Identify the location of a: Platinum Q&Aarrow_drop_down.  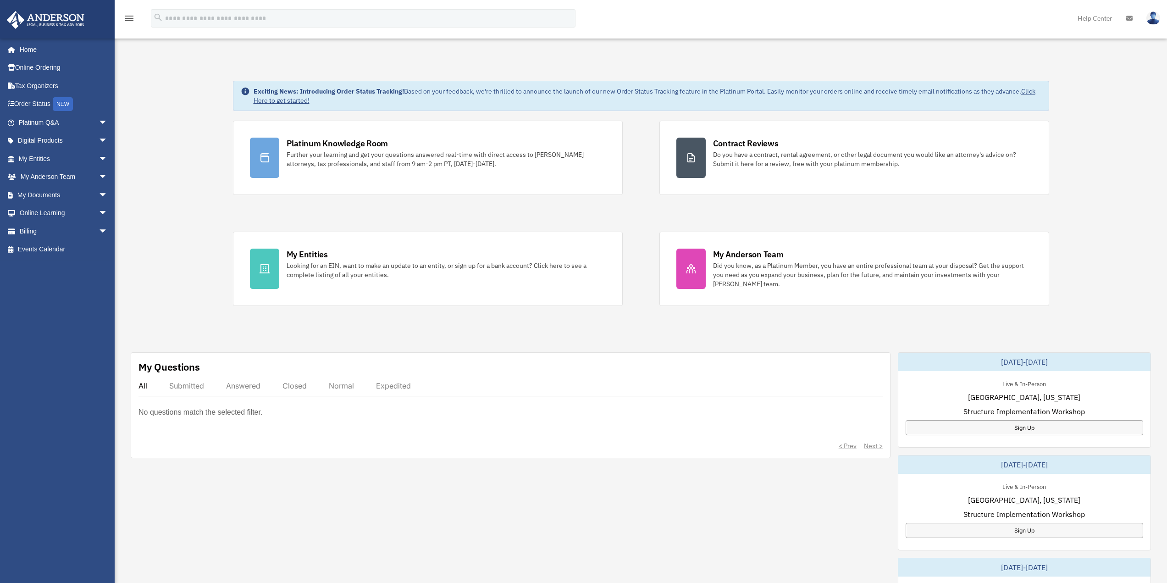
(64, 122).